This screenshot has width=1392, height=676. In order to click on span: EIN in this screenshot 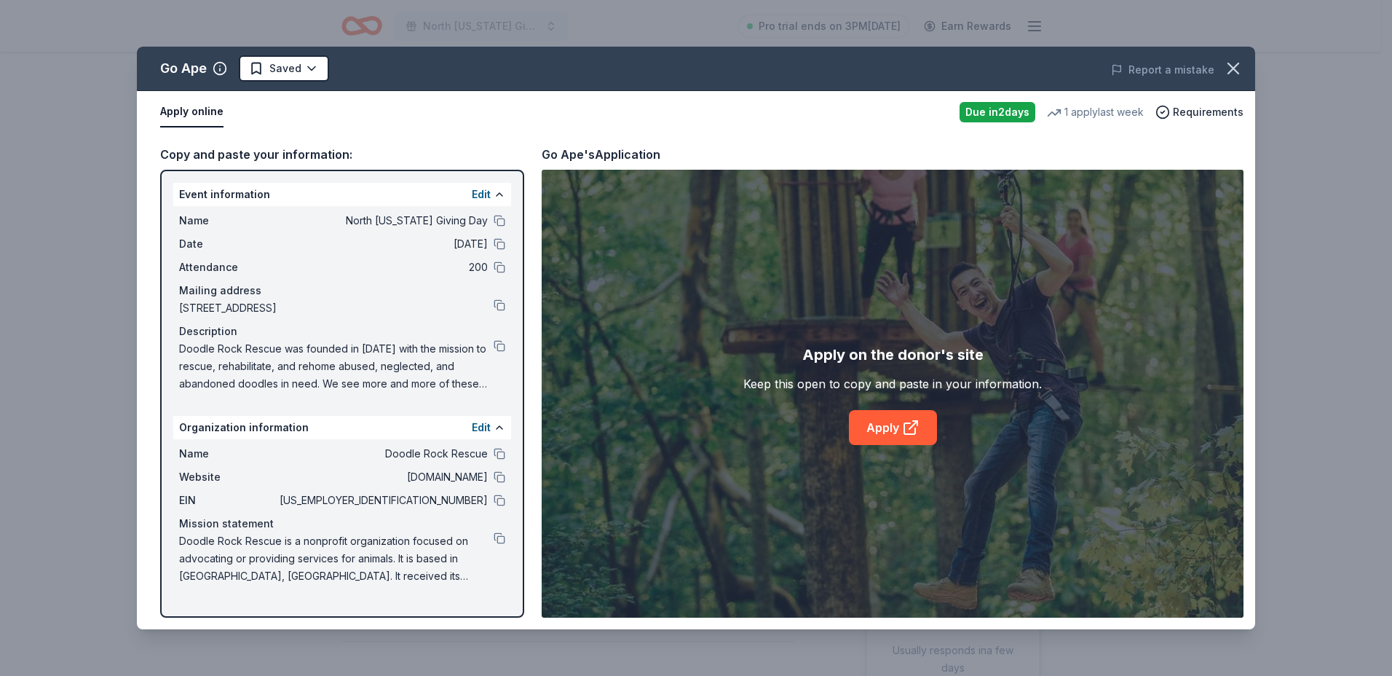, I will do `click(228, 500)`.